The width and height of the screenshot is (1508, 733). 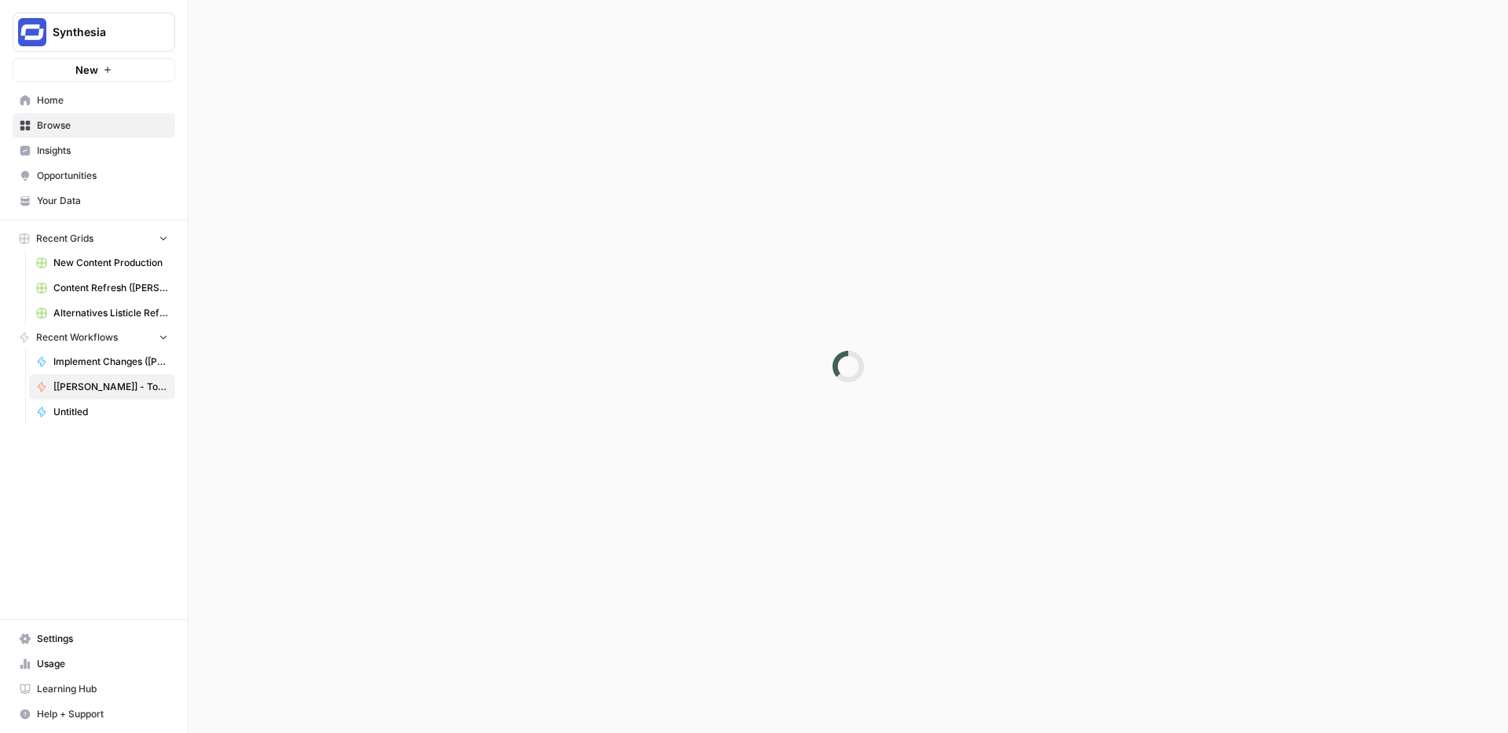 What do you see at coordinates (102, 689) in the screenshot?
I see `span: Learning Hub` at bounding box center [102, 689].